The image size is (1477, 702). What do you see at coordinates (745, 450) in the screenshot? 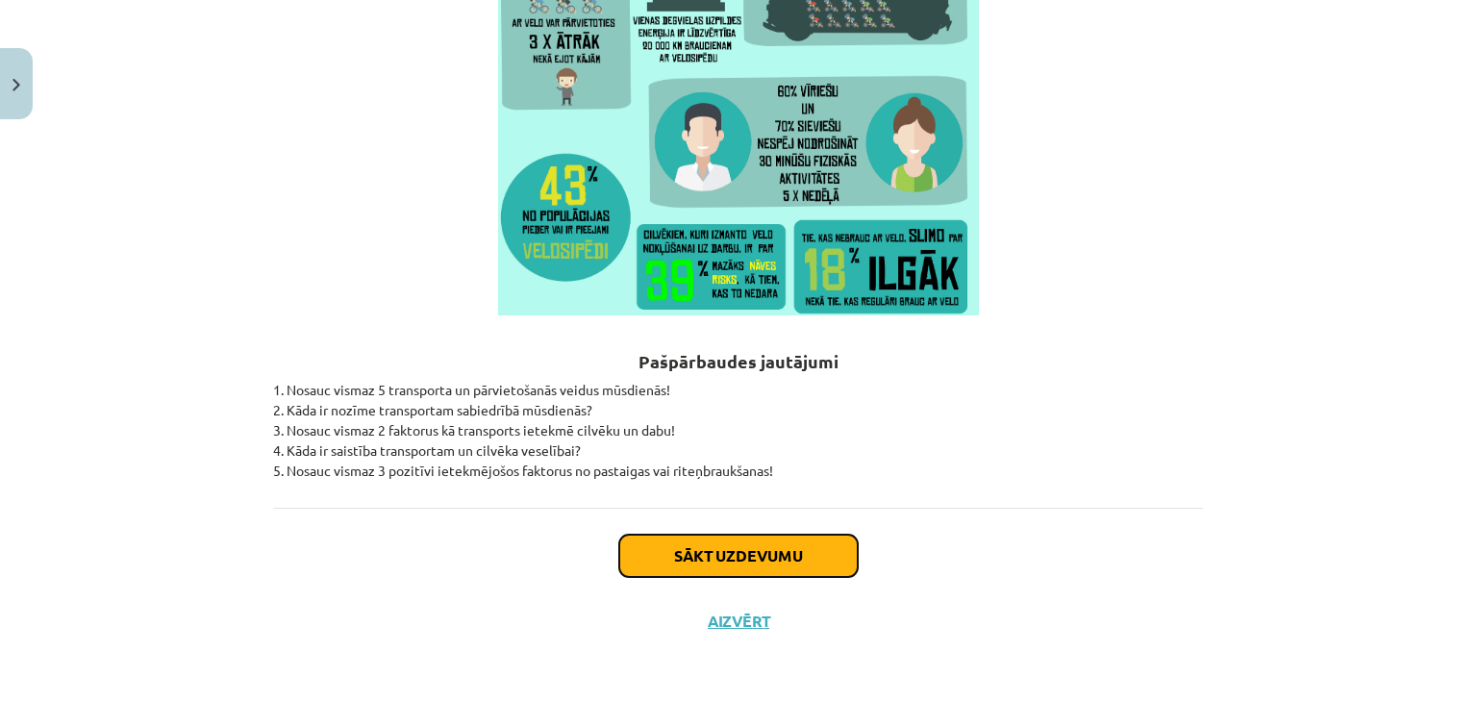
I see `li: Kāda ir saistība transportam un cilvēka veselībai?` at bounding box center [745, 450].